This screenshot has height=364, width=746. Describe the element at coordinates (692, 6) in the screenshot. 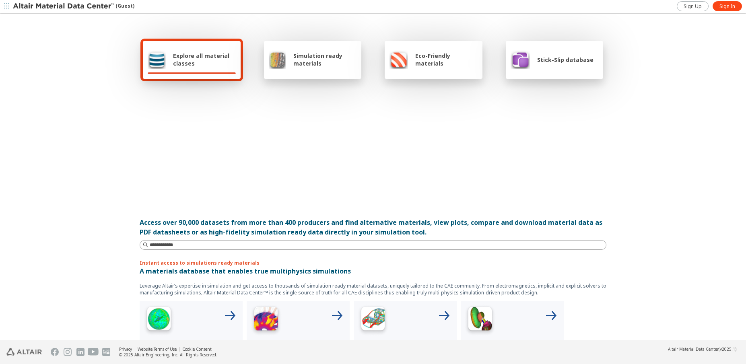

I see `span: Sign Up` at that location.